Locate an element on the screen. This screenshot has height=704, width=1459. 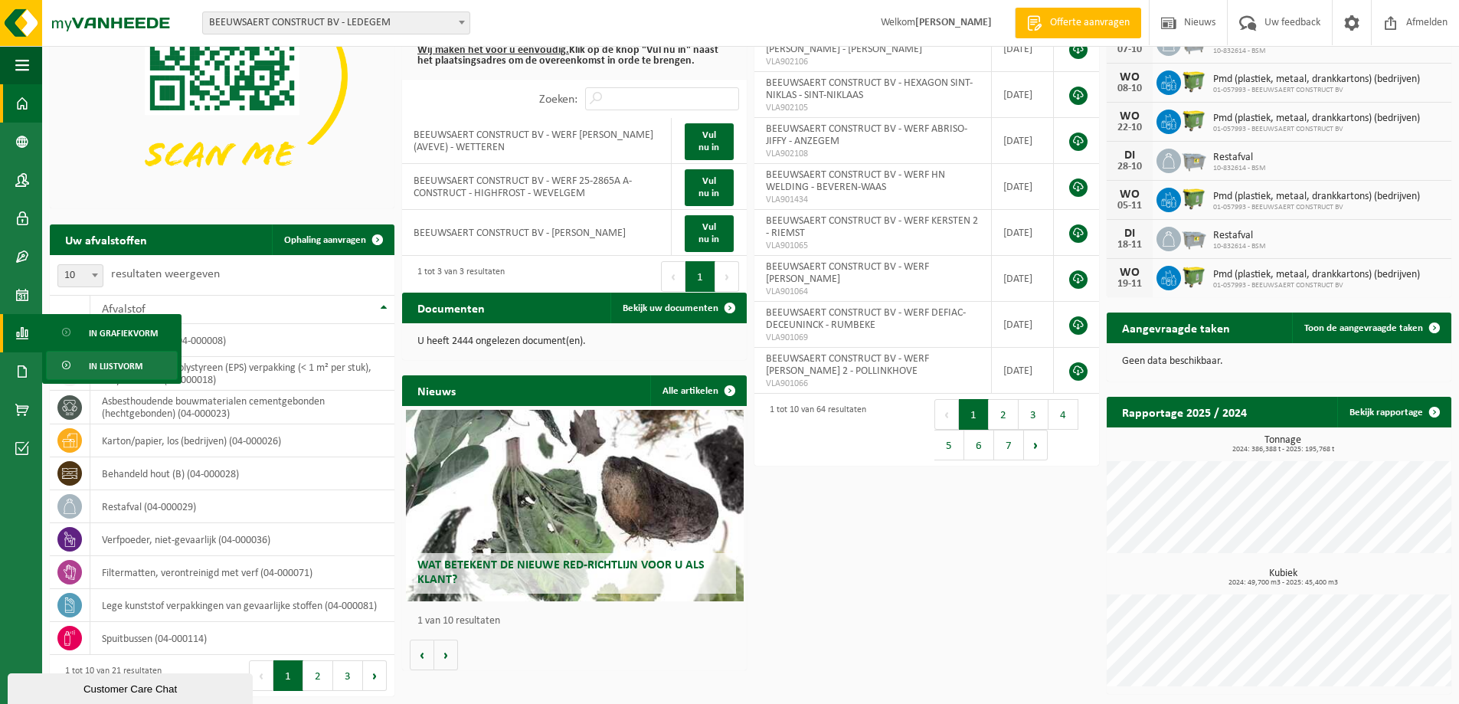
a: Bekijk rapportage is located at coordinates (1393, 412).